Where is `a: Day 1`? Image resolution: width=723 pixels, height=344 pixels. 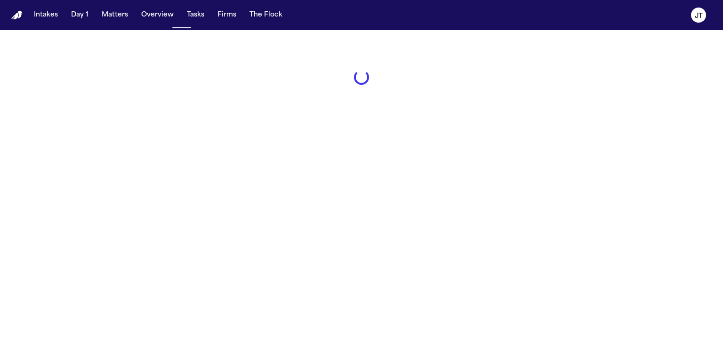
a: Day 1 is located at coordinates (80, 15).